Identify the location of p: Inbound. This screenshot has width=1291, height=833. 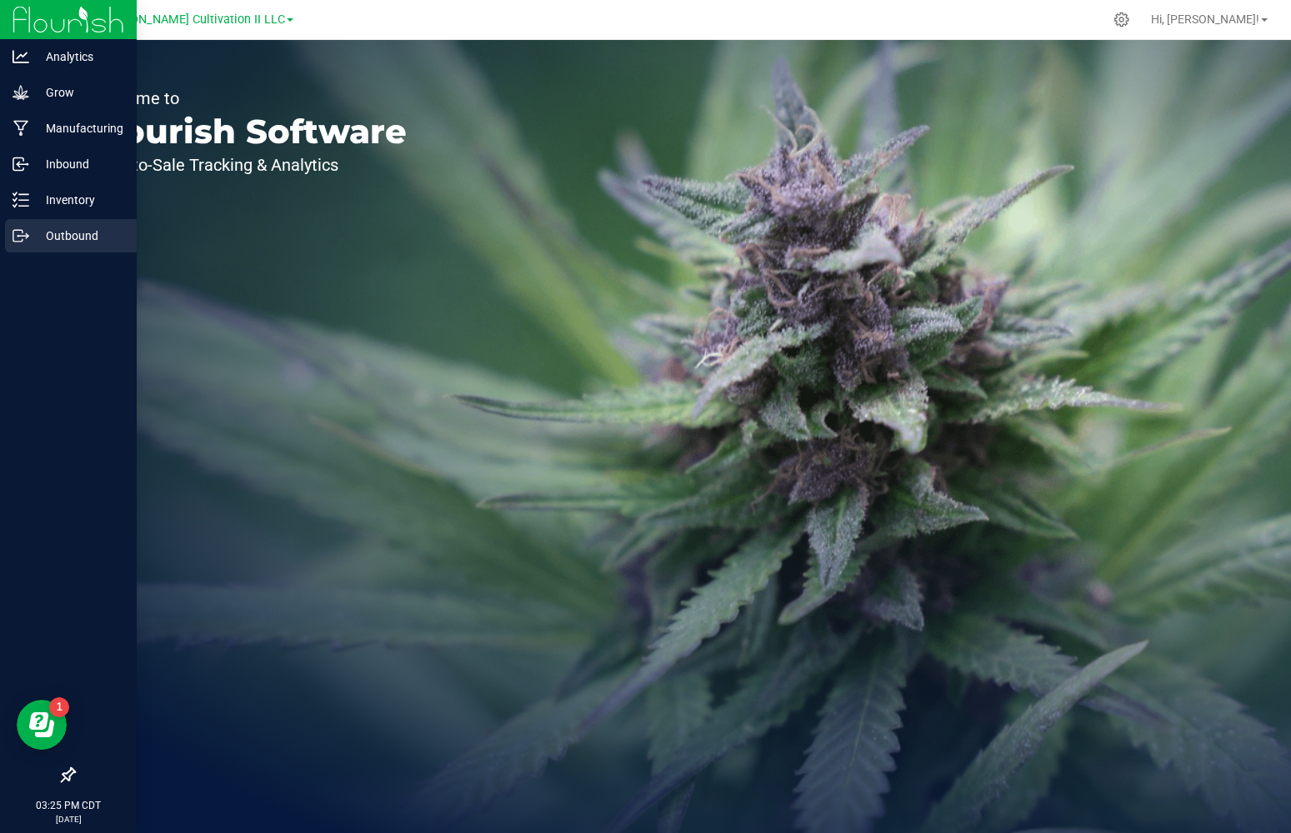
(79, 164).